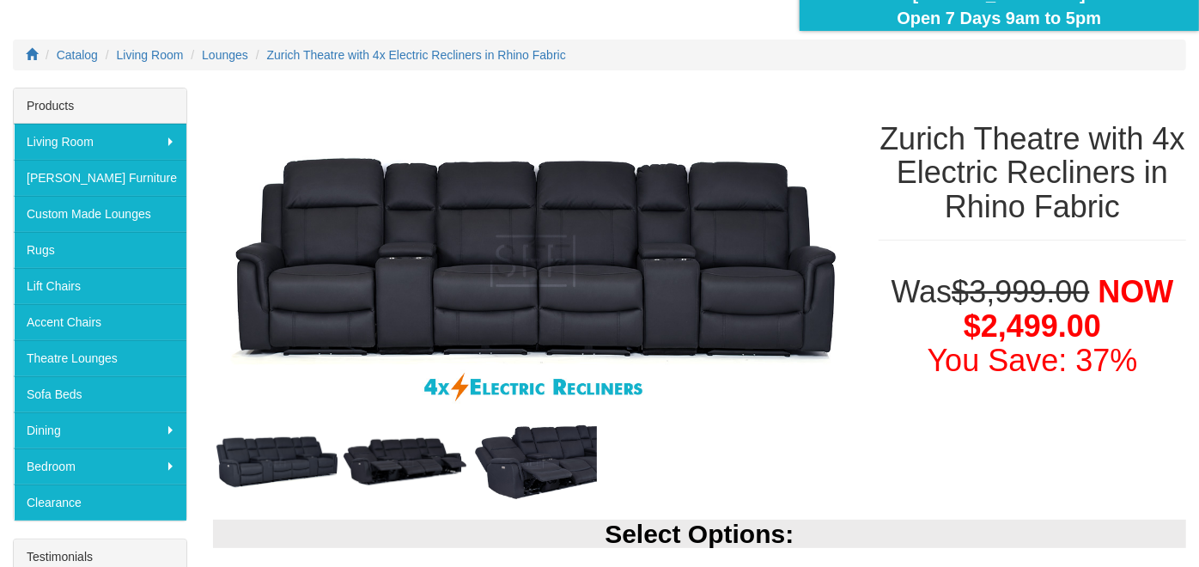 The width and height of the screenshot is (1199, 567). I want to click on a: Lounges, so click(225, 55).